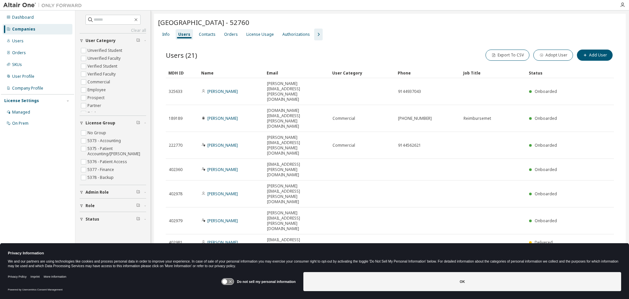 The height and width of the screenshot is (299, 629). I want to click on button: License Group, so click(113, 123).